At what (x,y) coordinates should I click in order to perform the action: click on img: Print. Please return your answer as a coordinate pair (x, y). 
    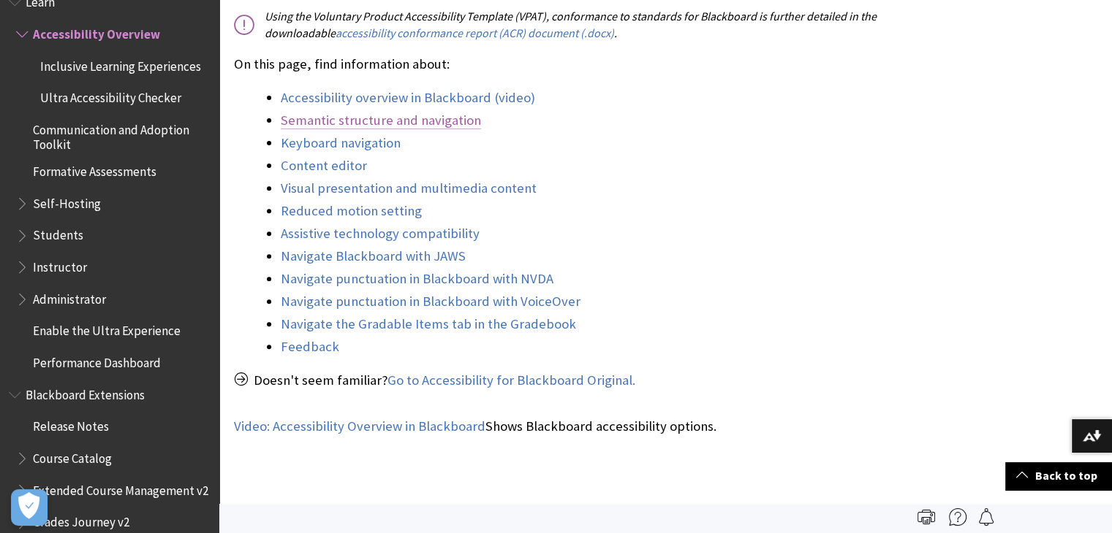
    Looking at the image, I should click on (926, 517).